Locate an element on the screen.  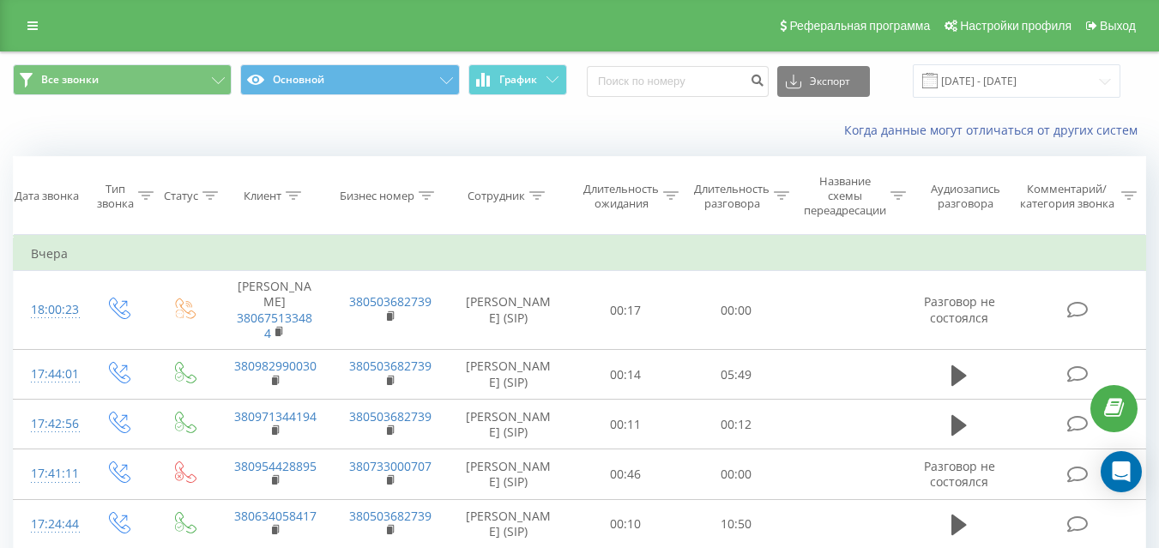
div: Бизнес номер is located at coordinates (377, 196).